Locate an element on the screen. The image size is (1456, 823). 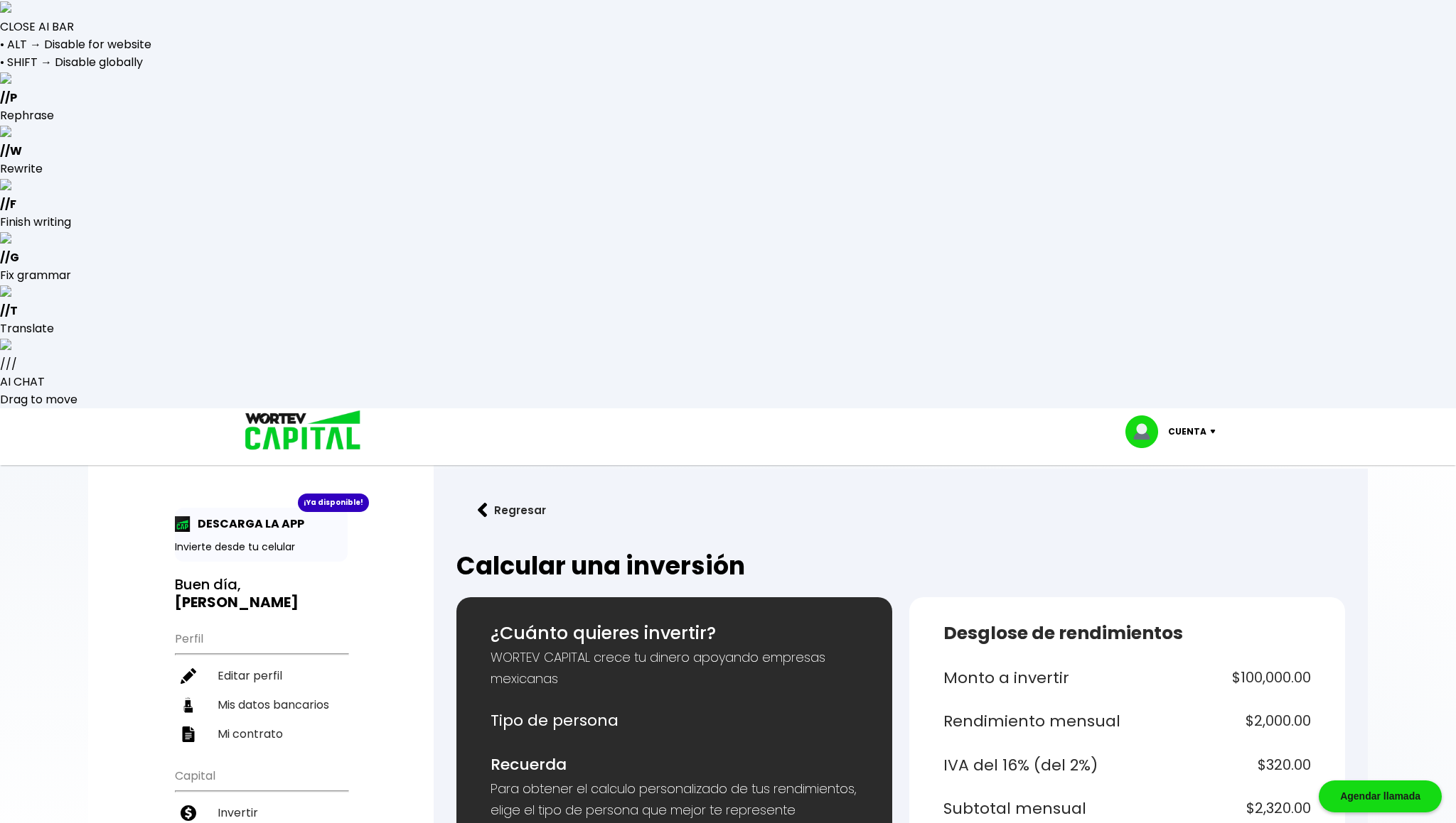
p: WORTEV CAPITAL crece tu dinero apoyando empresas mexicanas is located at coordinates (673, 668).